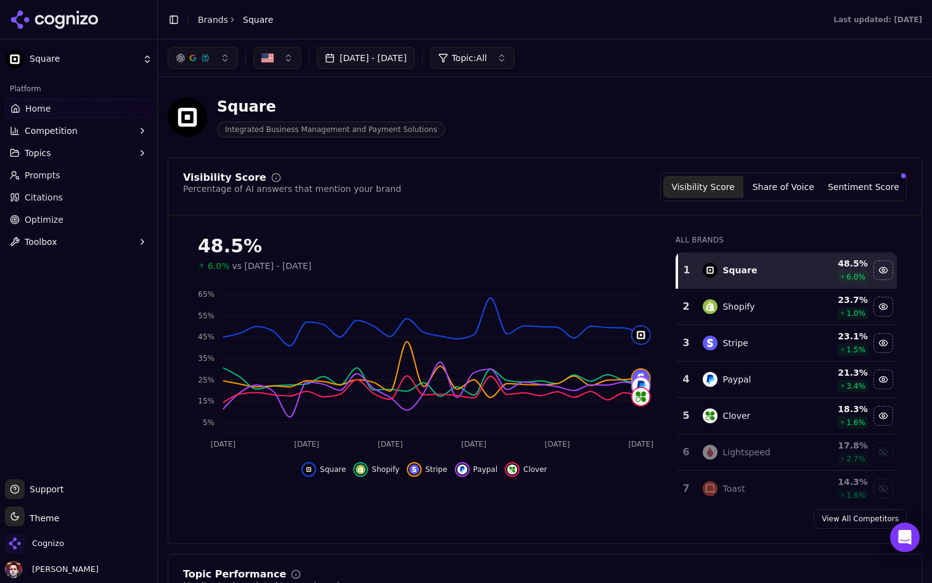 This screenshot has height=583, width=932. I want to click on div: Toast, so click(734, 488).